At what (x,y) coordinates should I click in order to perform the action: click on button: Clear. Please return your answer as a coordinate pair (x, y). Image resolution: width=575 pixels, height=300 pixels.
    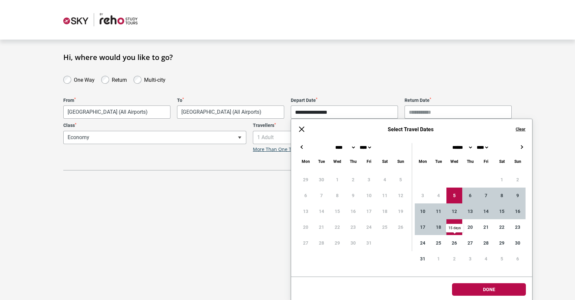
    Looking at the image, I should click on (521, 129).